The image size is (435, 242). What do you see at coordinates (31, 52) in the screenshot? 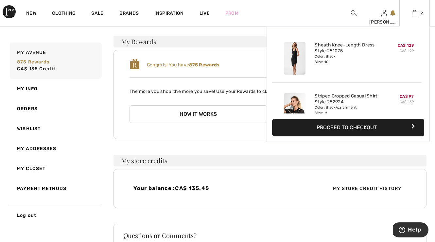
I see `span: My Avenue` at bounding box center [31, 52].